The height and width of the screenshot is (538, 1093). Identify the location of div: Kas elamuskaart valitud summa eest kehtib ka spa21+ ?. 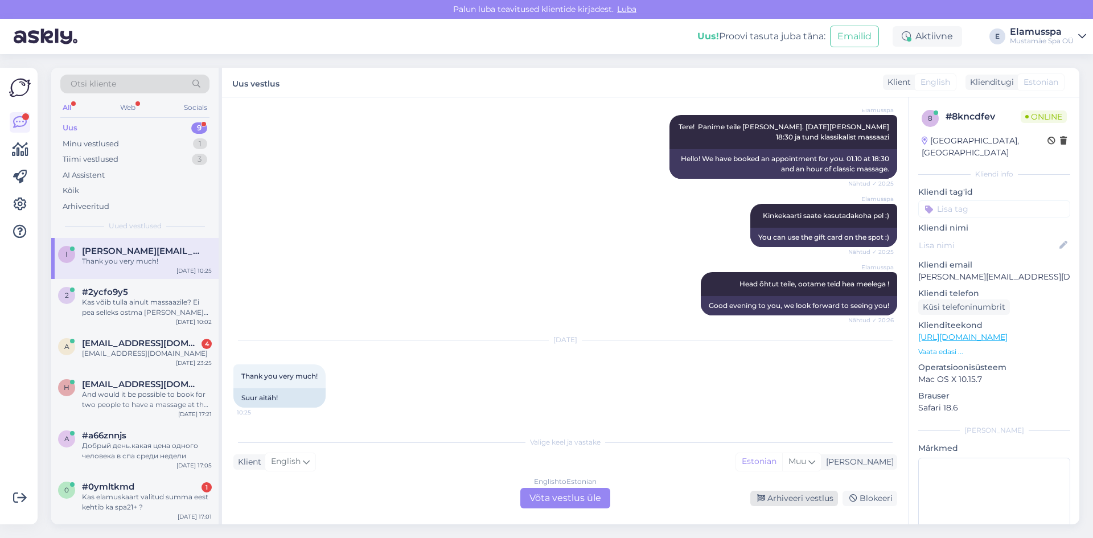
(147, 502).